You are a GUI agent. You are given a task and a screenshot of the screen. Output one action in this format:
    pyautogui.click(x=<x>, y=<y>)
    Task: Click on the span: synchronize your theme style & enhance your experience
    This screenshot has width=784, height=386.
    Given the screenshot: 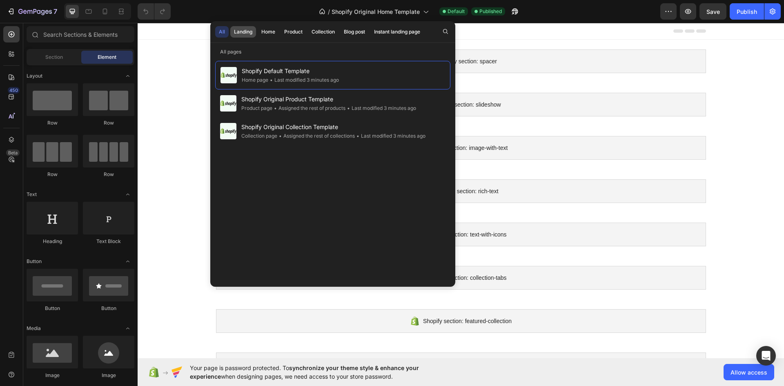 What is the action you would take?
    pyautogui.click(x=304, y=372)
    